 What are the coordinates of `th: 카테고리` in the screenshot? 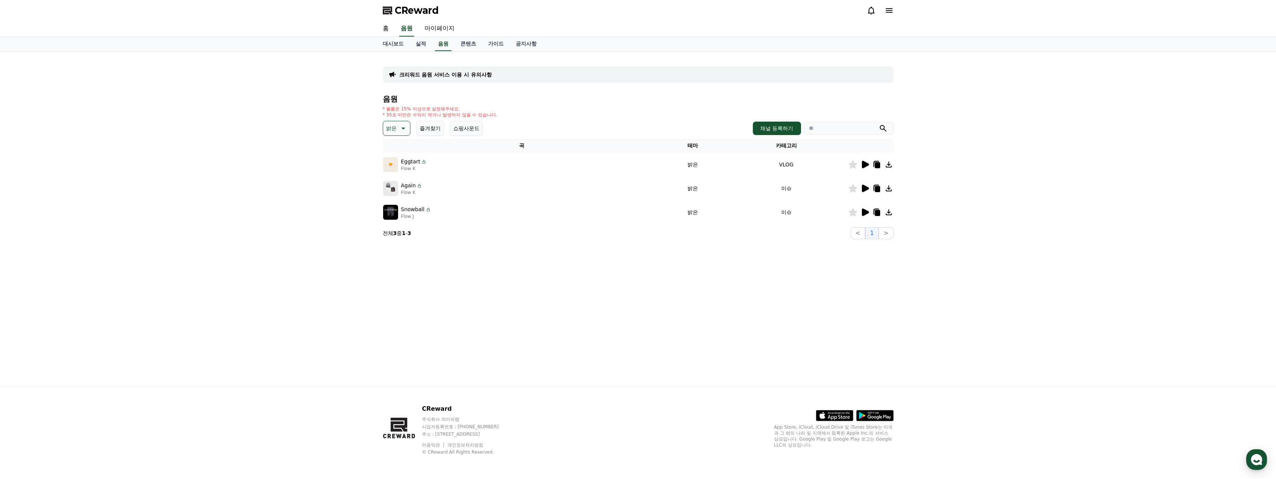 It's located at (786, 146).